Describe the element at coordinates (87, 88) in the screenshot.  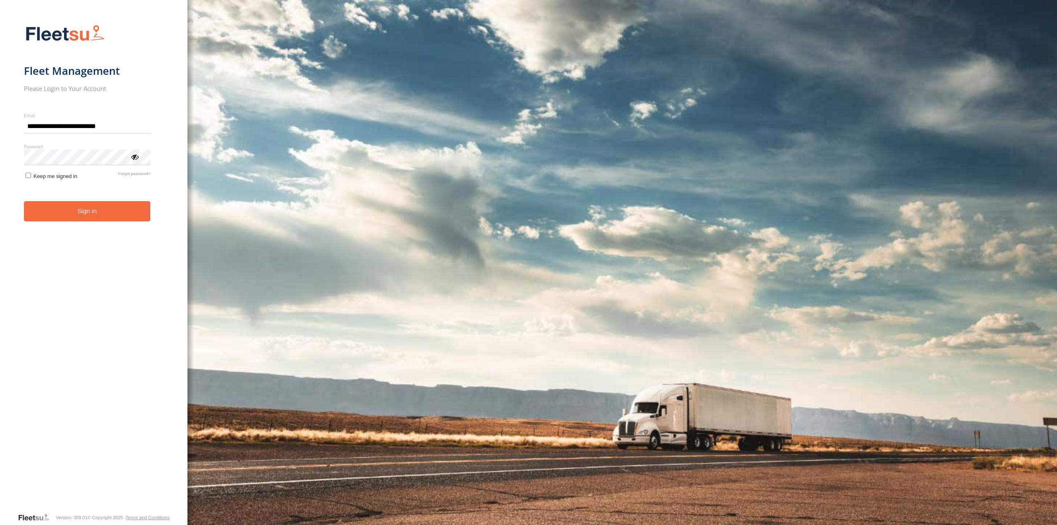
I see `h2: Please Login to Your Account` at that location.